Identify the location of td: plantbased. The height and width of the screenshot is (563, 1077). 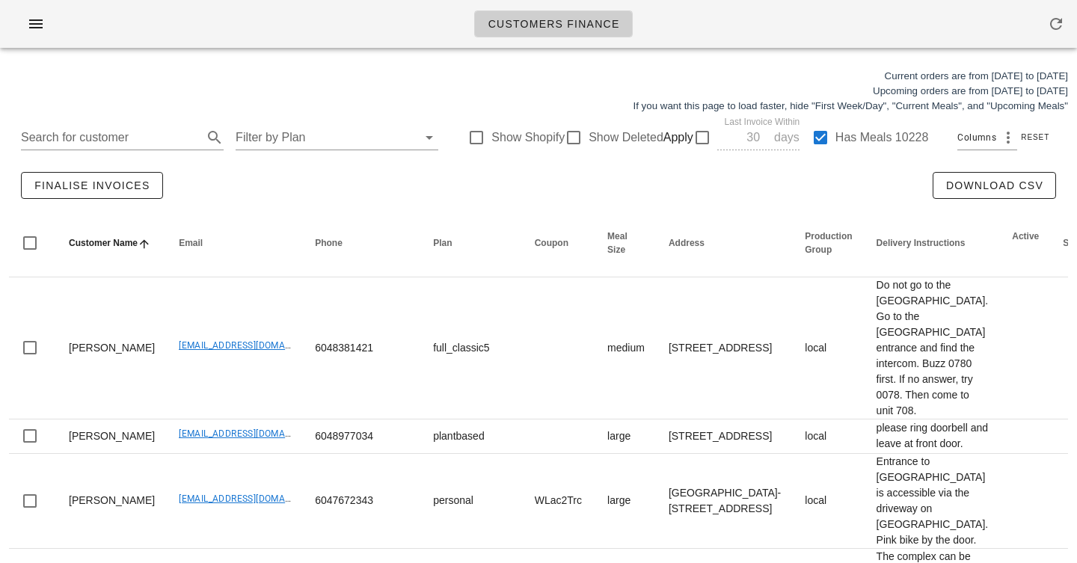
(472, 437).